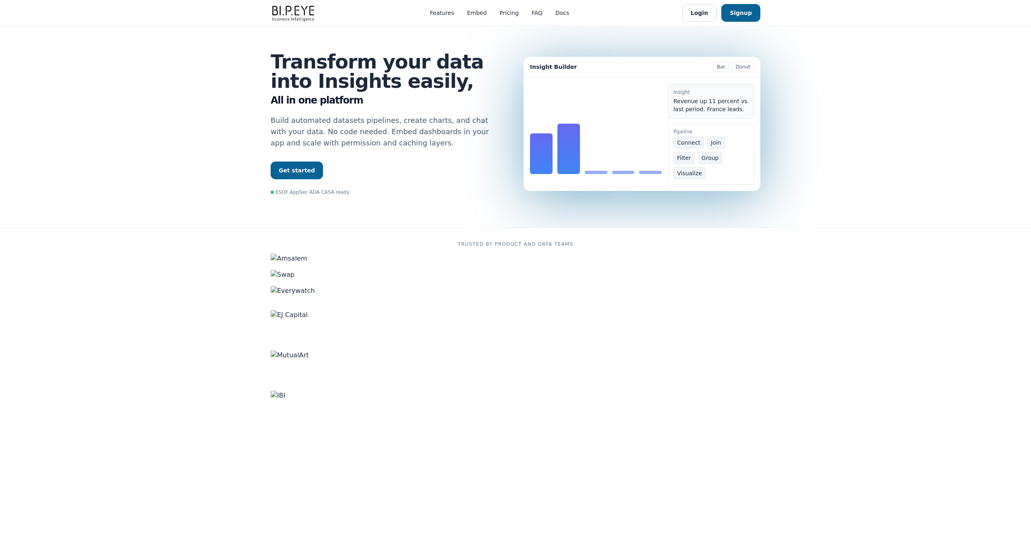  I want to click on span: Group, so click(710, 158).